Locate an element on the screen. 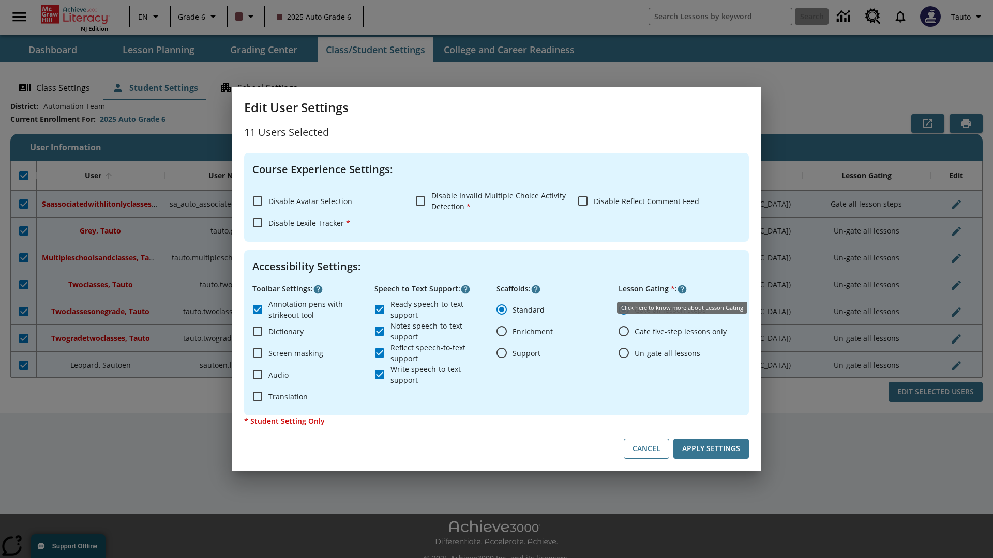  span: Dictionary is located at coordinates (286, 331).